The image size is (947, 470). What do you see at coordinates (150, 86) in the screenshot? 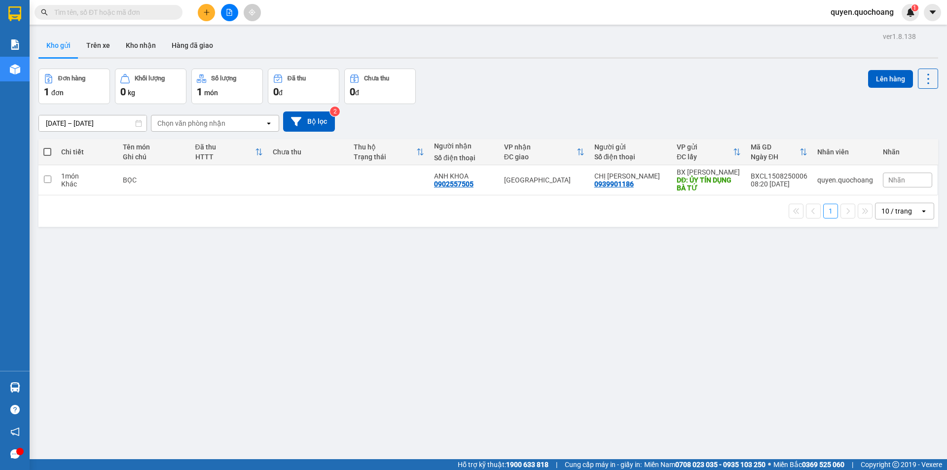
I see `button: Khối lượng0kg` at bounding box center [150, 86].